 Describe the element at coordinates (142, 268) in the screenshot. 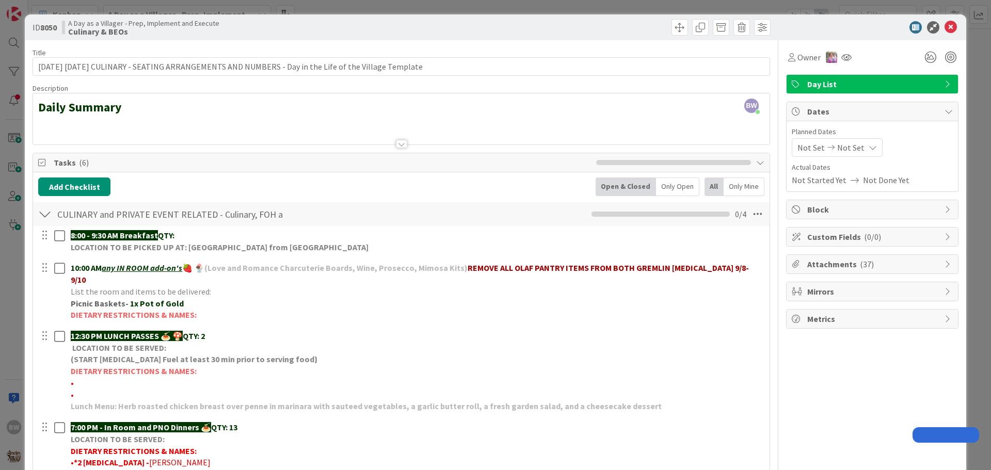

I see `u: any IN ROOM add-on's` at that location.